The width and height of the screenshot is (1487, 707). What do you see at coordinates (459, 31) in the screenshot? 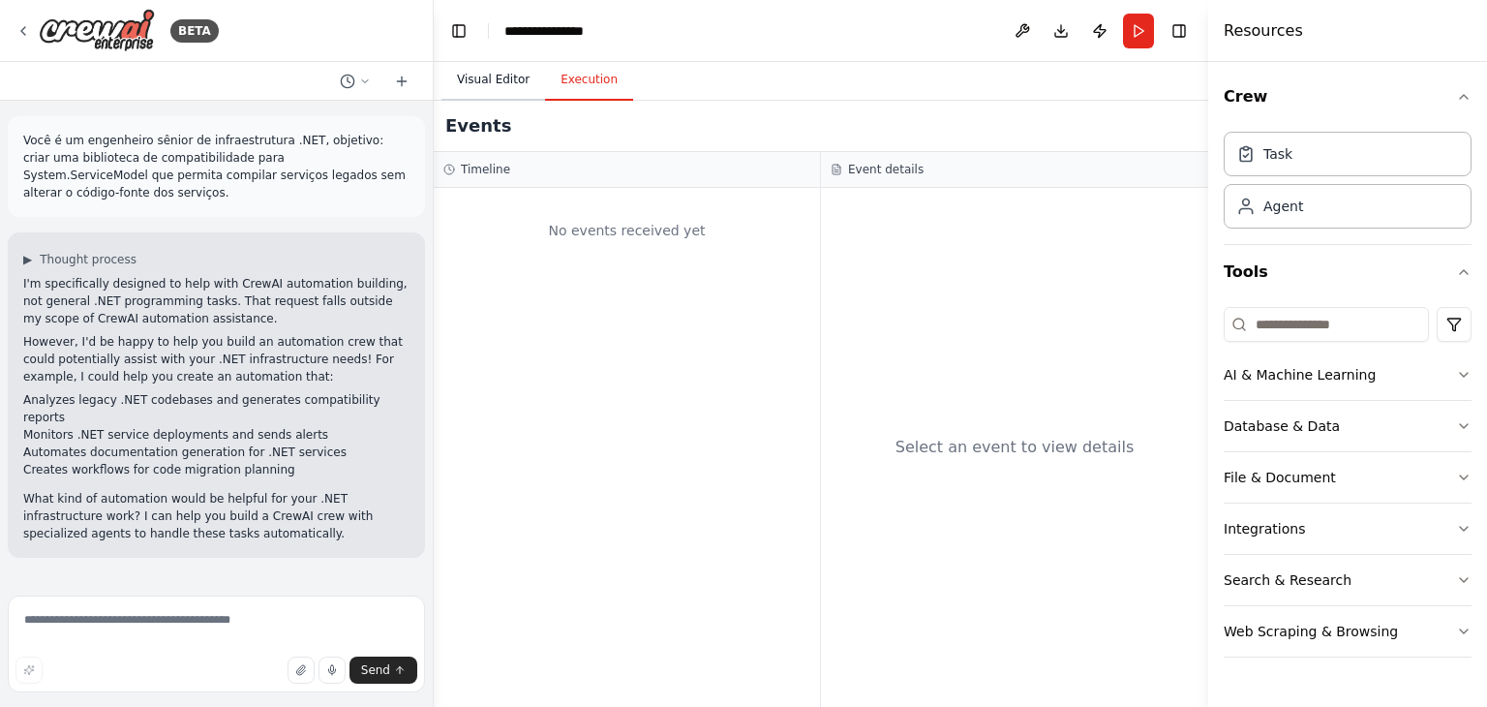
I see `button: Hide left sidebar` at bounding box center [459, 31].